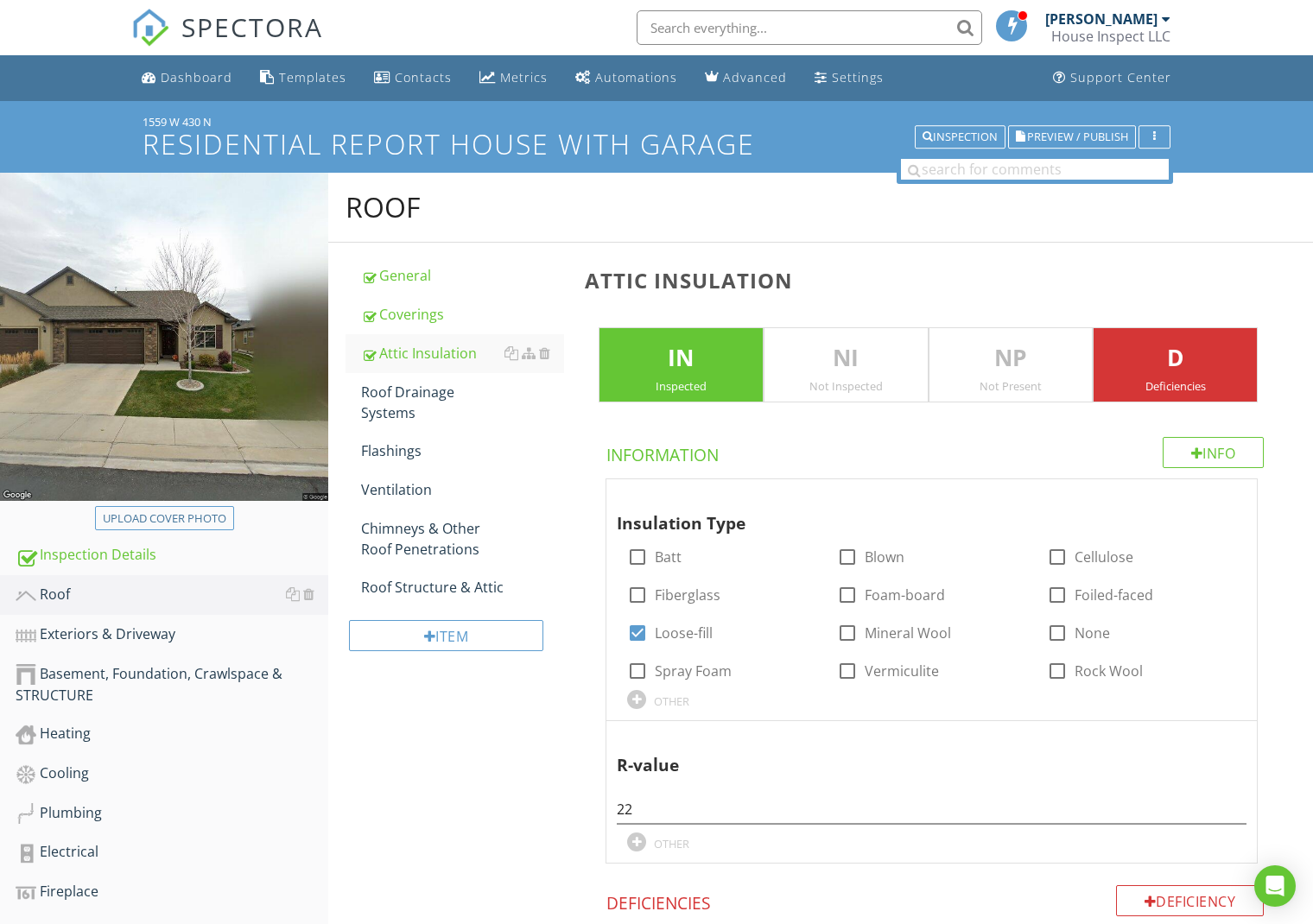 This screenshot has height=924, width=1313. What do you see at coordinates (1108, 671) in the screenshot?
I see `label: Rock Wool` at bounding box center [1108, 671].